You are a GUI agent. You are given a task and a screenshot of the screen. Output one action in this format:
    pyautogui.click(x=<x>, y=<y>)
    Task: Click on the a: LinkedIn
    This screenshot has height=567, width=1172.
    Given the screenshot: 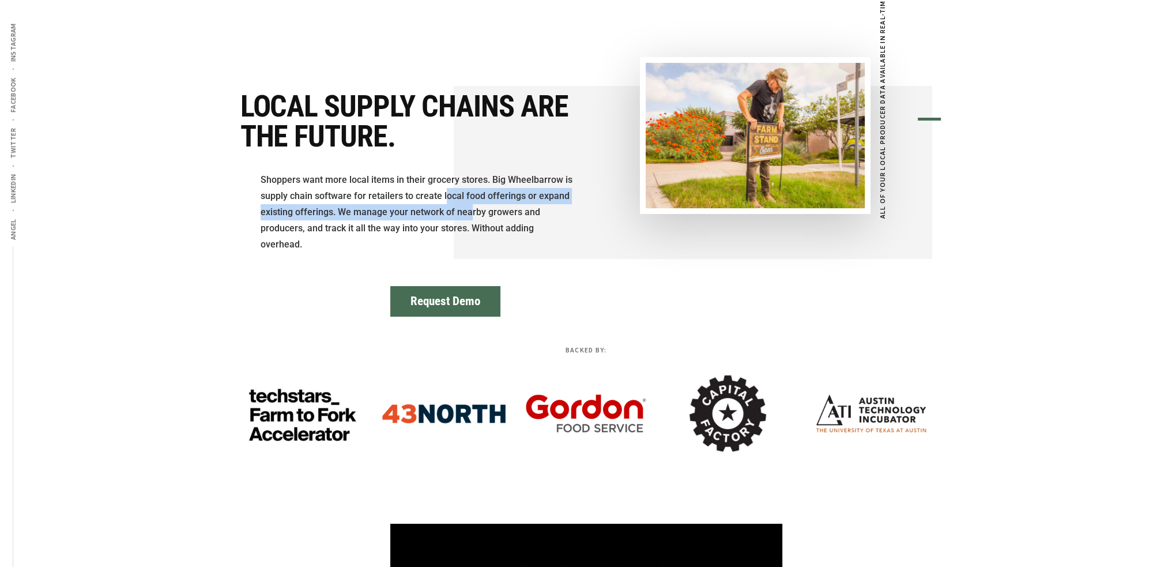 What is the action you would take?
    pyautogui.click(x=13, y=188)
    